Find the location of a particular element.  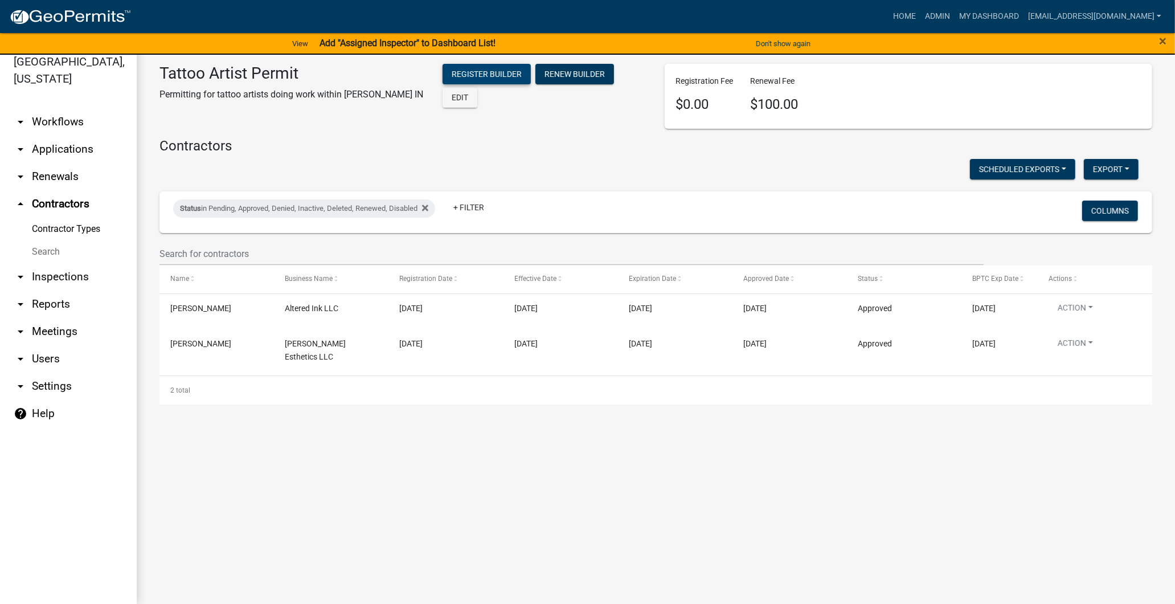

span: 08/12/2025 is located at coordinates (411, 344).